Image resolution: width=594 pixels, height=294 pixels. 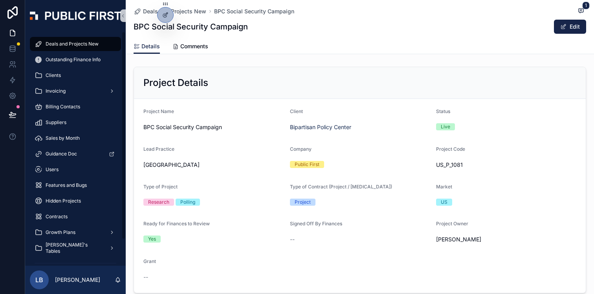 What do you see at coordinates (150, 261) in the screenshot?
I see `span: Grant` at bounding box center [150, 261].